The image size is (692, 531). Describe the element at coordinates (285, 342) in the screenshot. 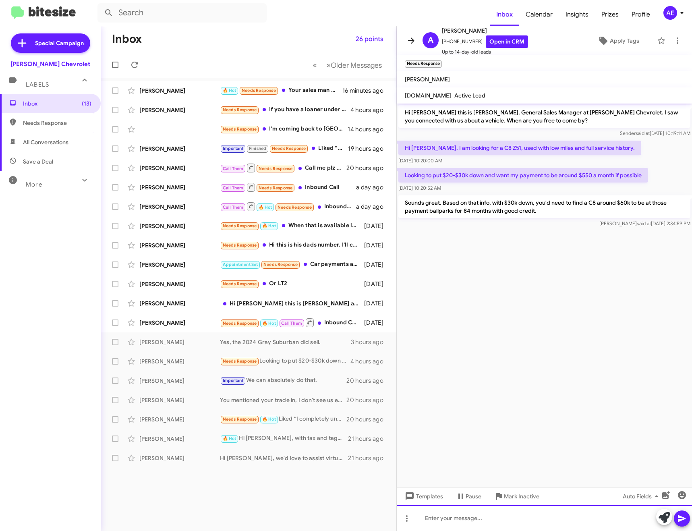

I see `div: Yes, the 2024 Gray Suburban did sell.` at that location.